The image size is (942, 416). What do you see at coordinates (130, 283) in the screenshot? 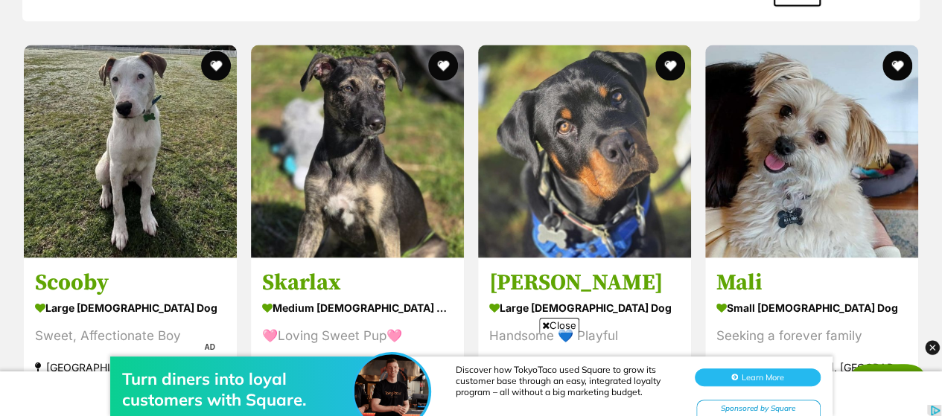
I see `h3: Scooby` at bounding box center [130, 283].